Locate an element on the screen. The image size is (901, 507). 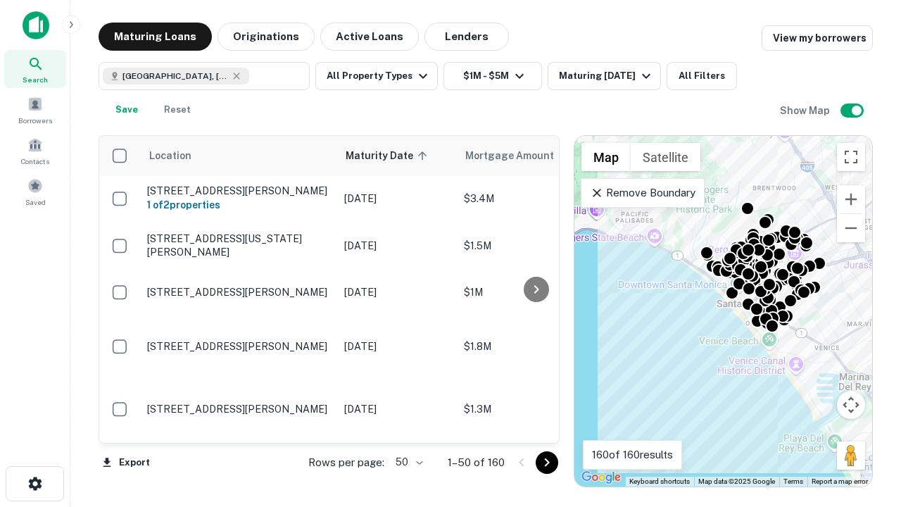
button: Maturing Loans is located at coordinates (155, 37).